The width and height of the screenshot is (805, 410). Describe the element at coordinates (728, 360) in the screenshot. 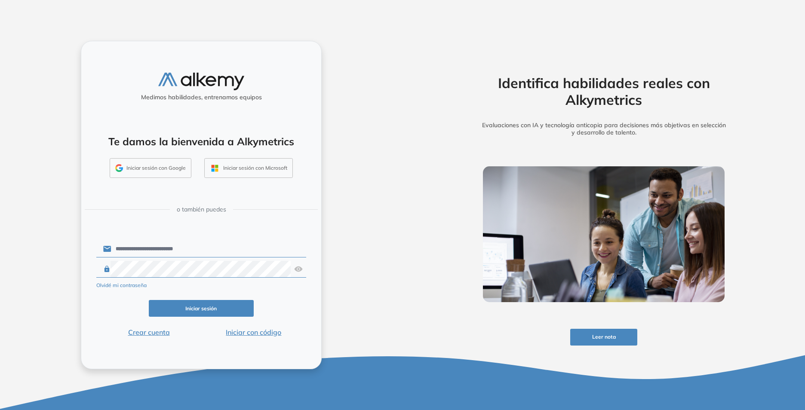

I see `div: Chat Widget` at that location.